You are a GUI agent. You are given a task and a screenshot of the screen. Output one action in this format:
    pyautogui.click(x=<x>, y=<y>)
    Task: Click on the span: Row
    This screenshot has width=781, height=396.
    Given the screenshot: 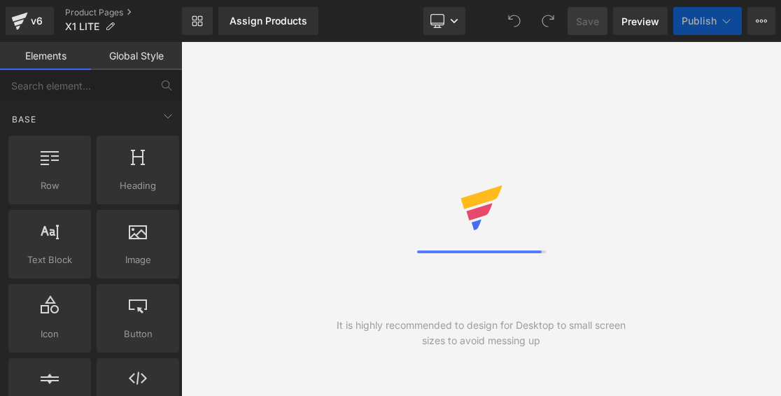 What is the action you would take?
    pyautogui.click(x=50, y=186)
    